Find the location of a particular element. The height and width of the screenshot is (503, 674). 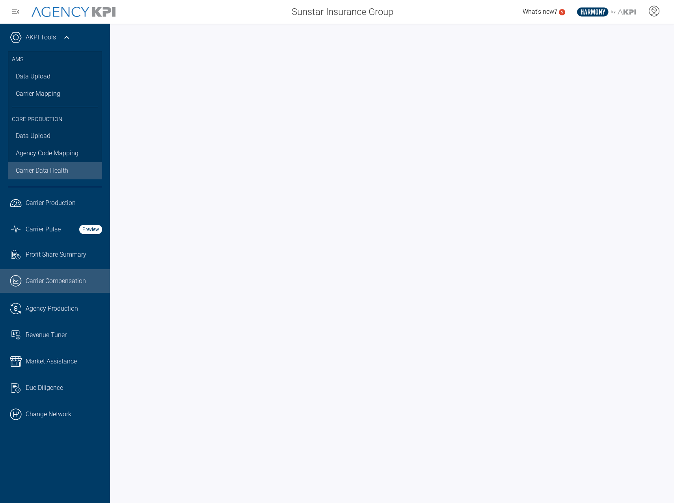

a: Agency Code Mapping is located at coordinates (55, 153).